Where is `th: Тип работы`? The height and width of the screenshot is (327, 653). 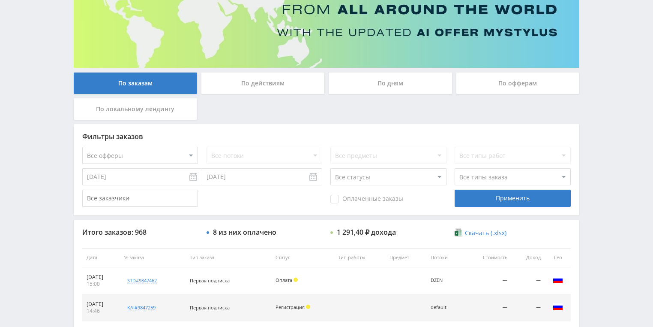
th: Тип работы is located at coordinates (360, 257).